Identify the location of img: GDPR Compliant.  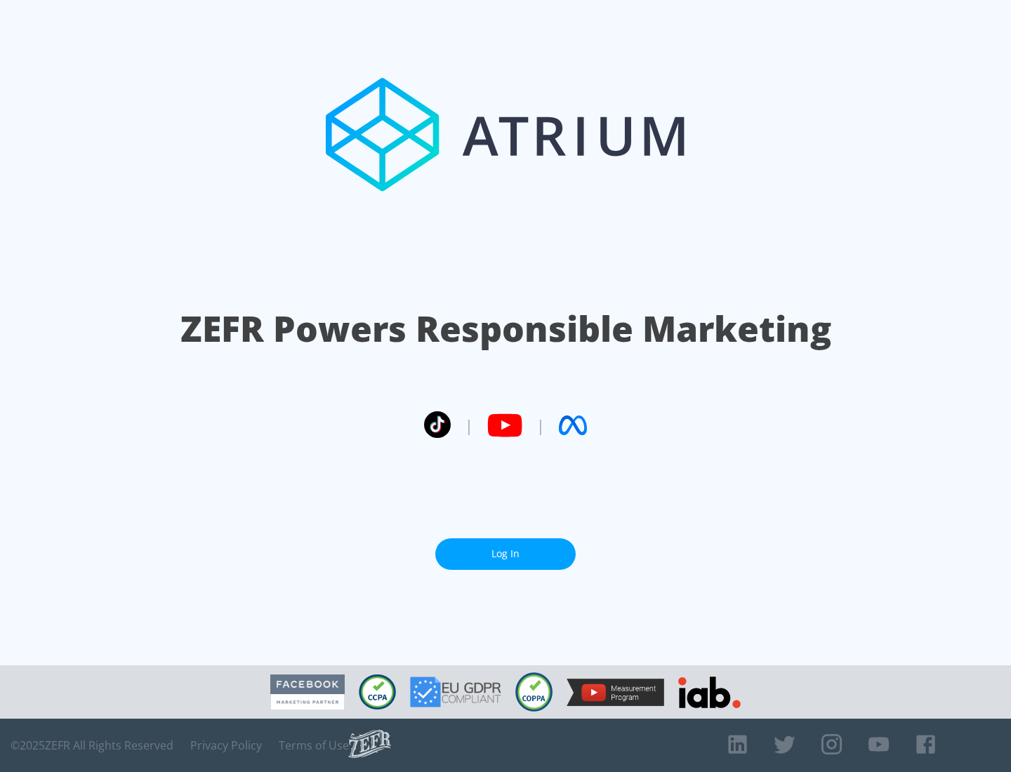
(456, 692).